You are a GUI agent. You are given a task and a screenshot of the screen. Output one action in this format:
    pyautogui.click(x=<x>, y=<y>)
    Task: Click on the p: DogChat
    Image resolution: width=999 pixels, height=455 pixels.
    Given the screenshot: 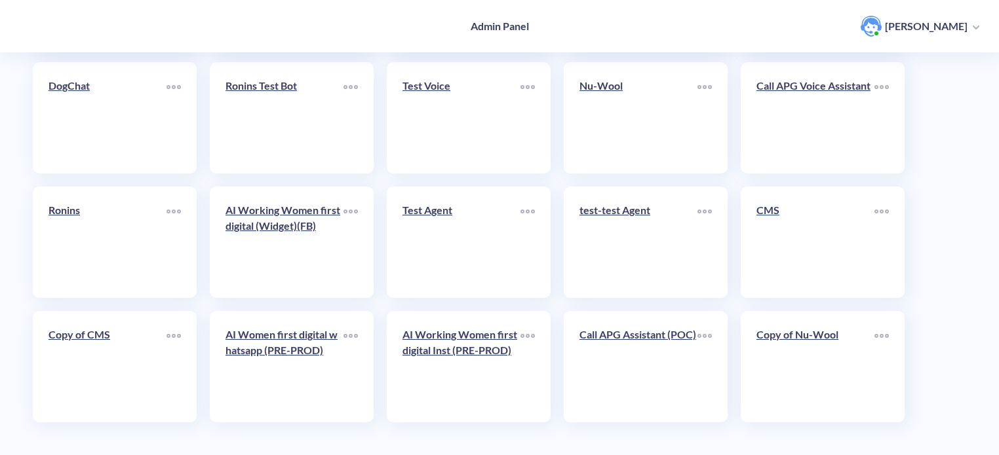 What is the action you would take?
    pyautogui.click(x=107, y=86)
    